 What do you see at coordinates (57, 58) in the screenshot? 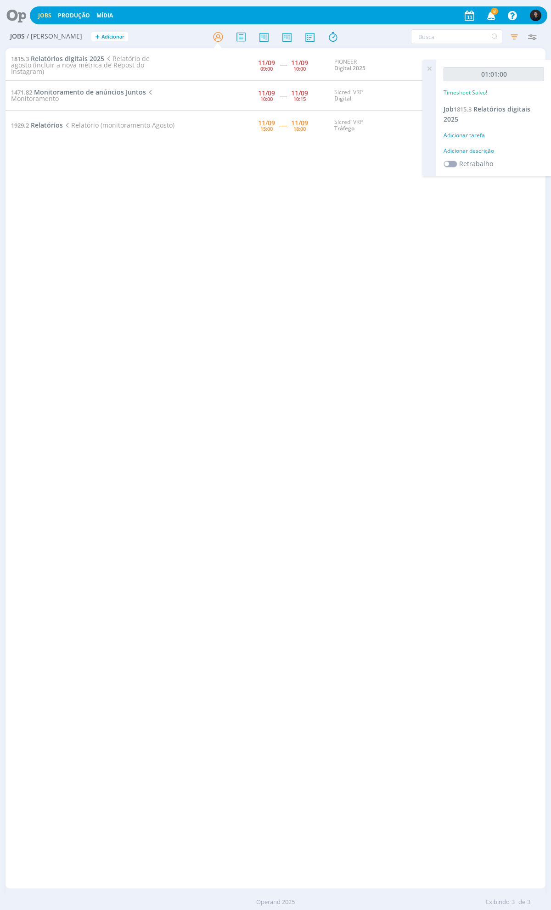
I see `a: 1815.3Relatórios digitais 2025` at bounding box center [57, 58].